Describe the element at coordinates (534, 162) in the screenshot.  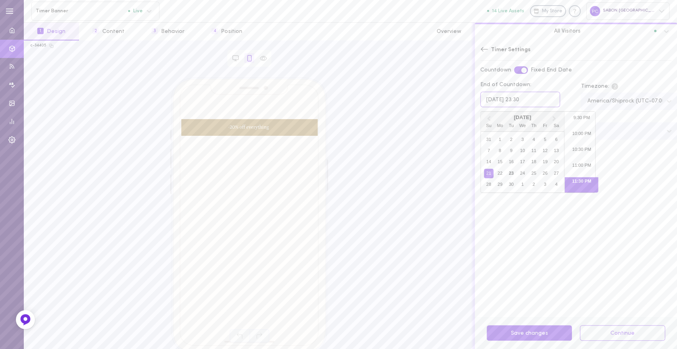
I see `div: Choose Thursday, September 18th, 2025` at that location.